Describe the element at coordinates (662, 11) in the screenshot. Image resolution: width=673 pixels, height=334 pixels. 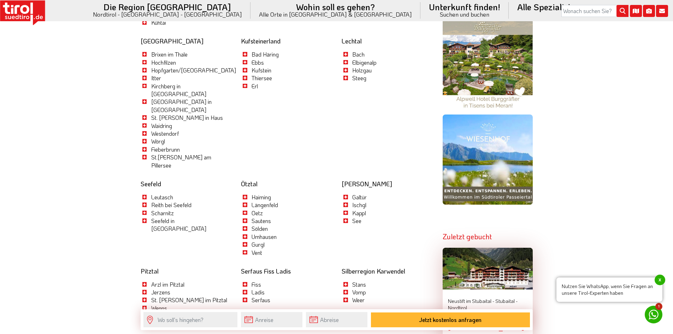
I see `i: Kontakt` at that location.